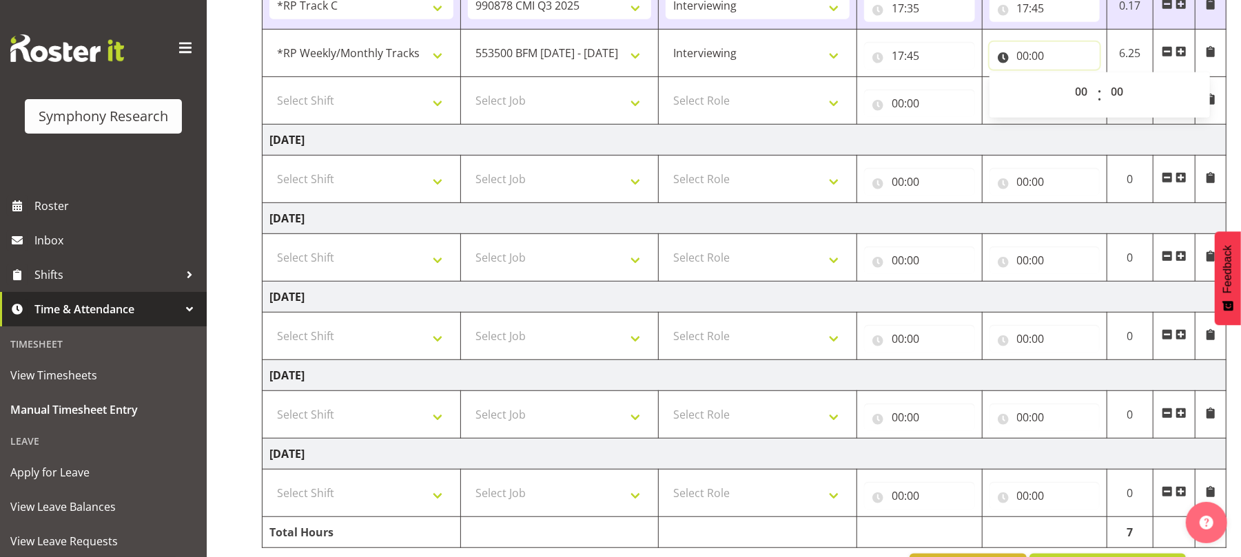  I want to click on div: Timesheet, so click(103, 344).